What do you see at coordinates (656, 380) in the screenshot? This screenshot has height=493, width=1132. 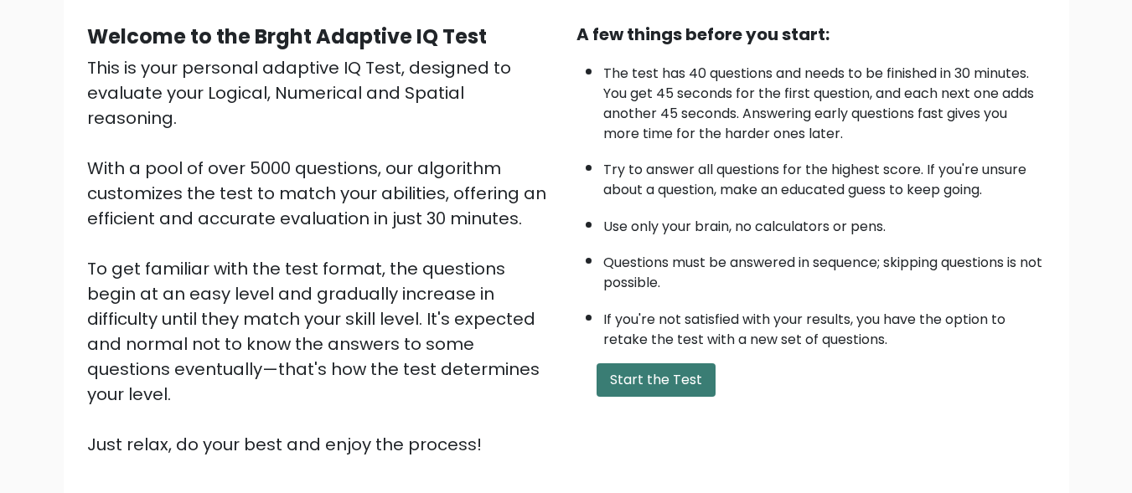 I see `button: Start the Test` at bounding box center [656, 380].